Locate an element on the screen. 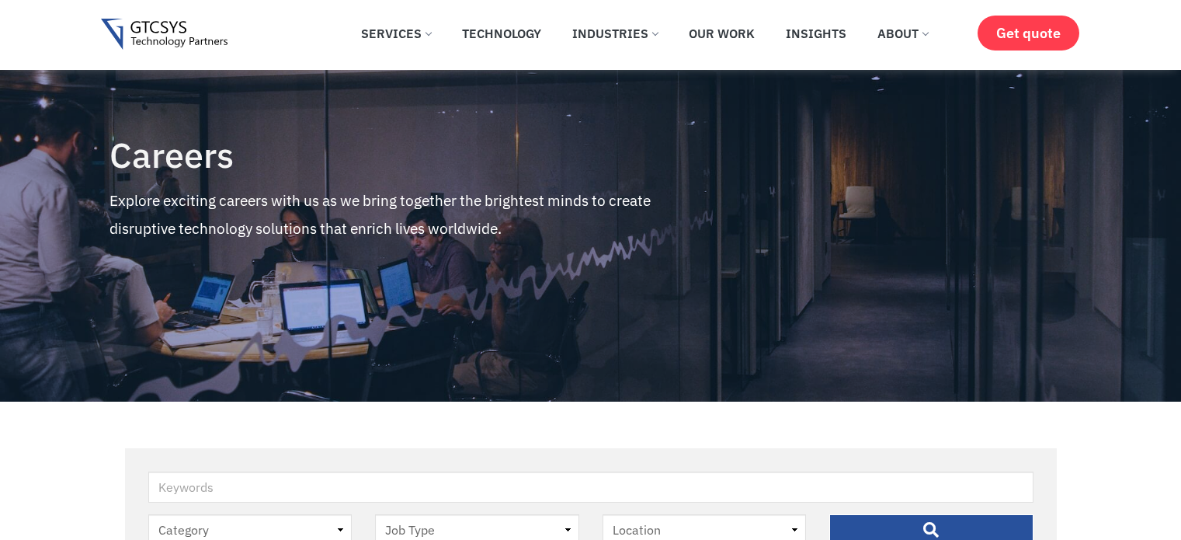  a: About is located at coordinates (902, 33).